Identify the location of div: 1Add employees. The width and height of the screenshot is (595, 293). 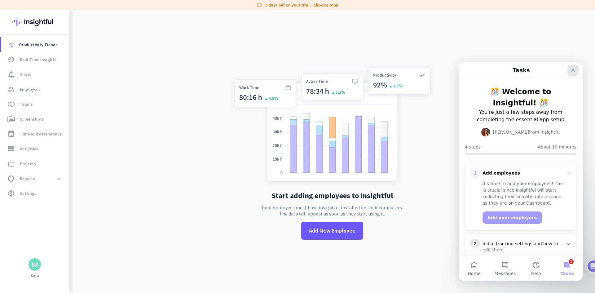
(62, 111).